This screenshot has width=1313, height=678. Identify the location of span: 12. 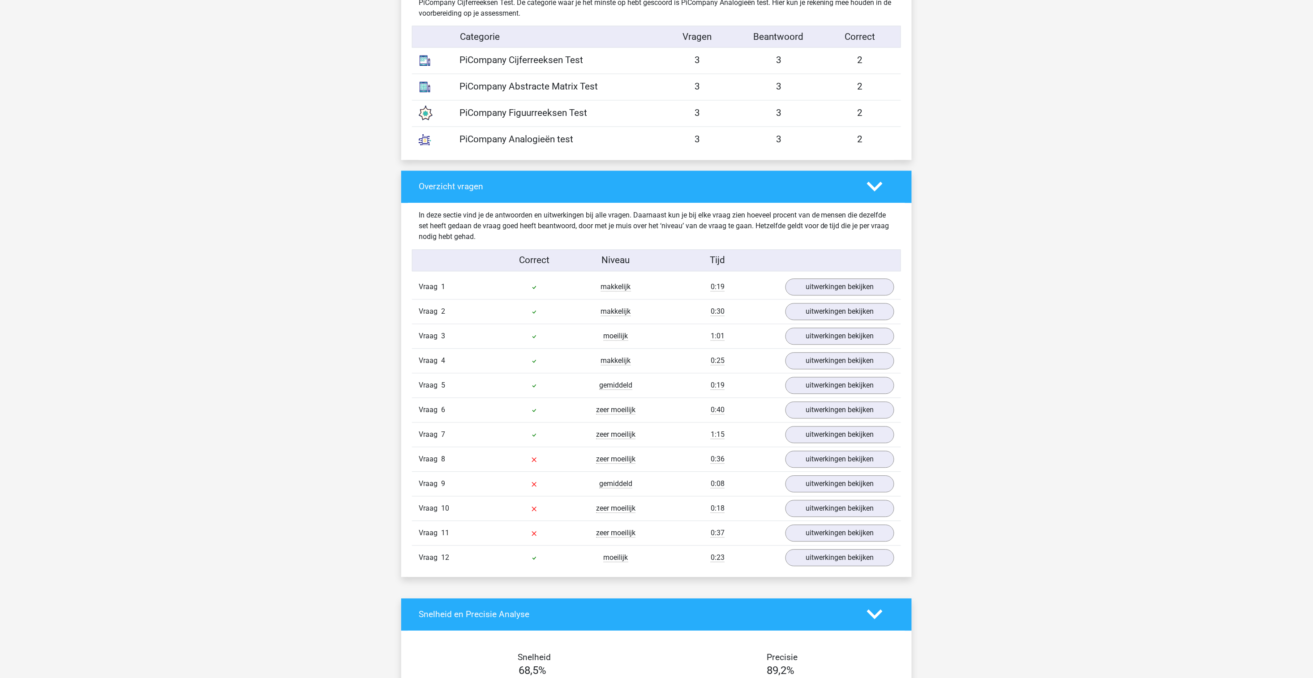
(445, 558).